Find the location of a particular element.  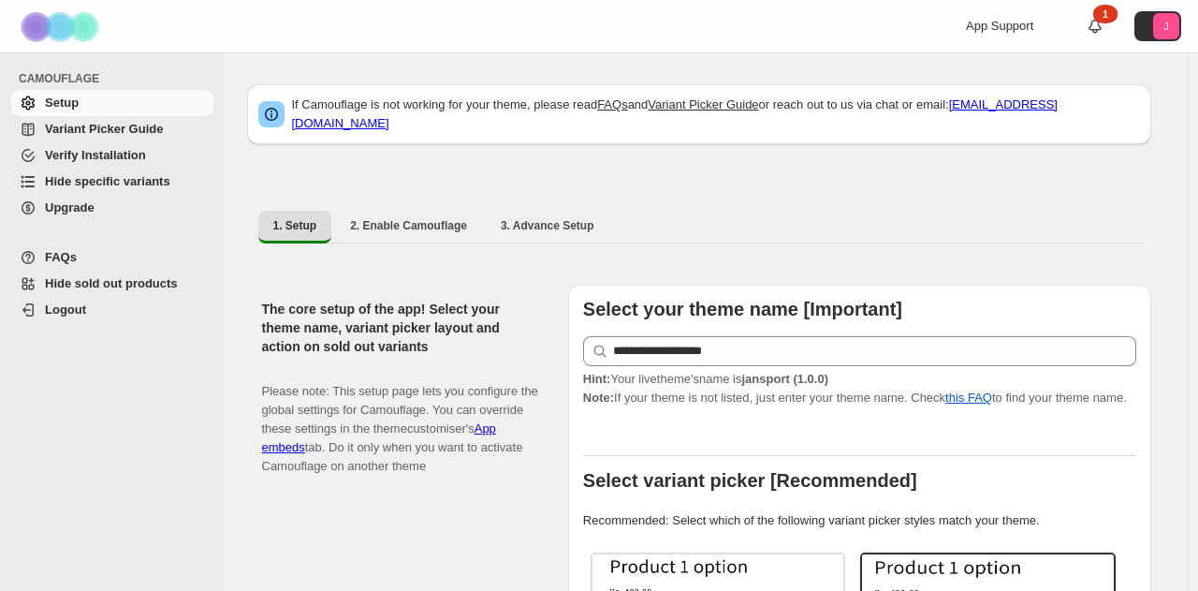

span: Setup is located at coordinates (62, 102).